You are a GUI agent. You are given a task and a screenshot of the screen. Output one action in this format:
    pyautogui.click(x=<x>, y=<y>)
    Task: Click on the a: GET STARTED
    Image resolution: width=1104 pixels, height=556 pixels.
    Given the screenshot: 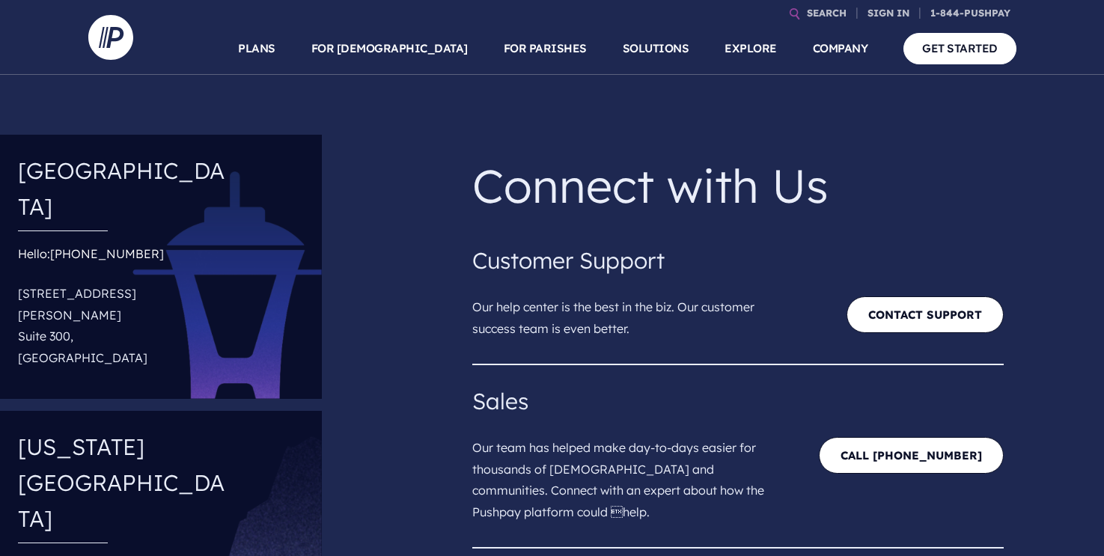 What is the action you would take?
    pyautogui.click(x=959, y=48)
    